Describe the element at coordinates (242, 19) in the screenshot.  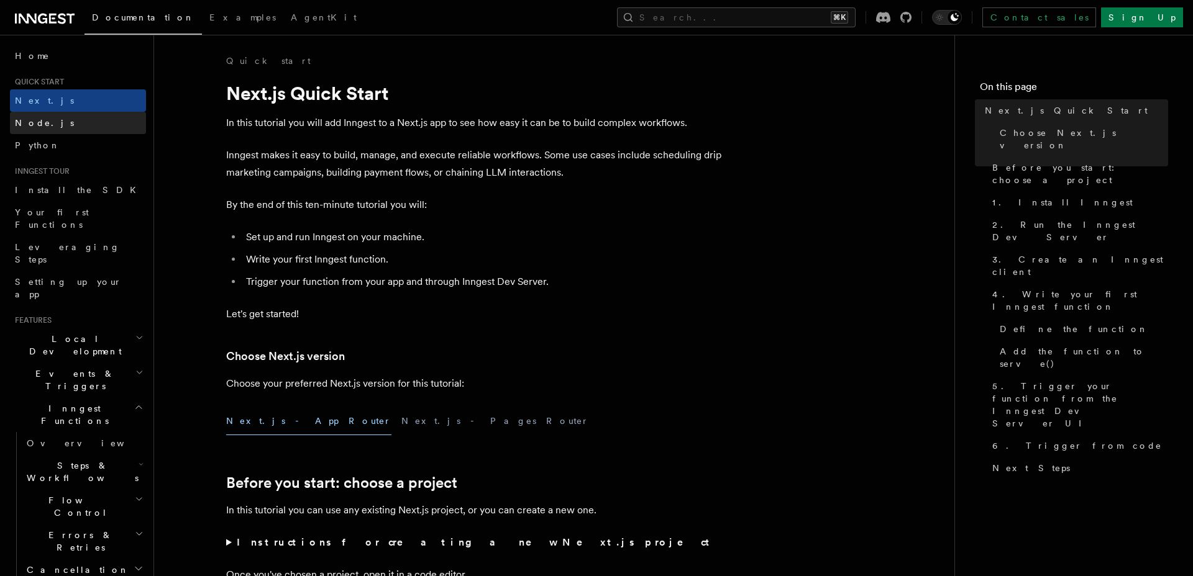
I see `a: Examples` at that location.